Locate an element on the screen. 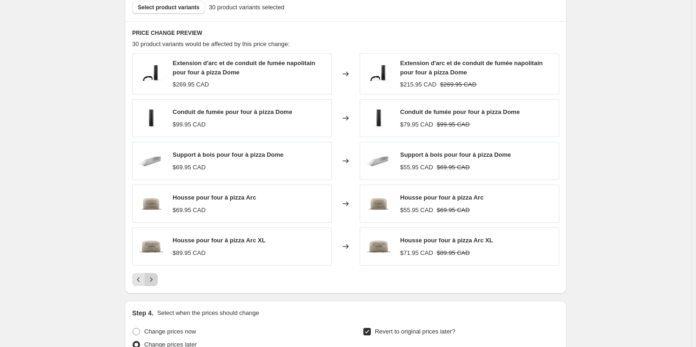  span: Revert to original prices later? is located at coordinates (415, 331).